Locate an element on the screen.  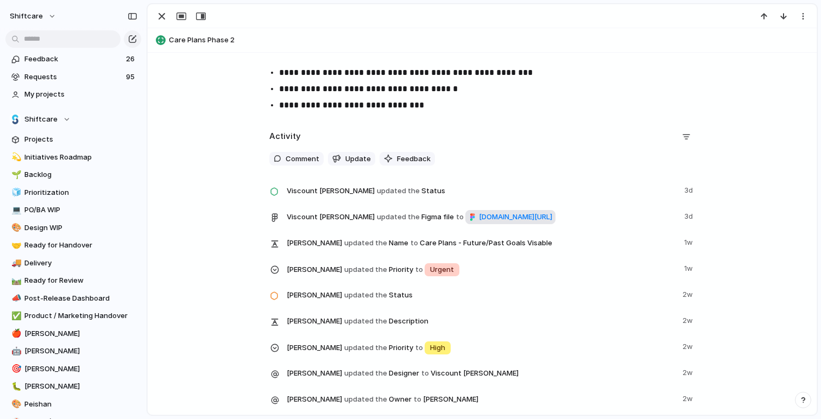
a: Requests95 is located at coordinates (73, 77).